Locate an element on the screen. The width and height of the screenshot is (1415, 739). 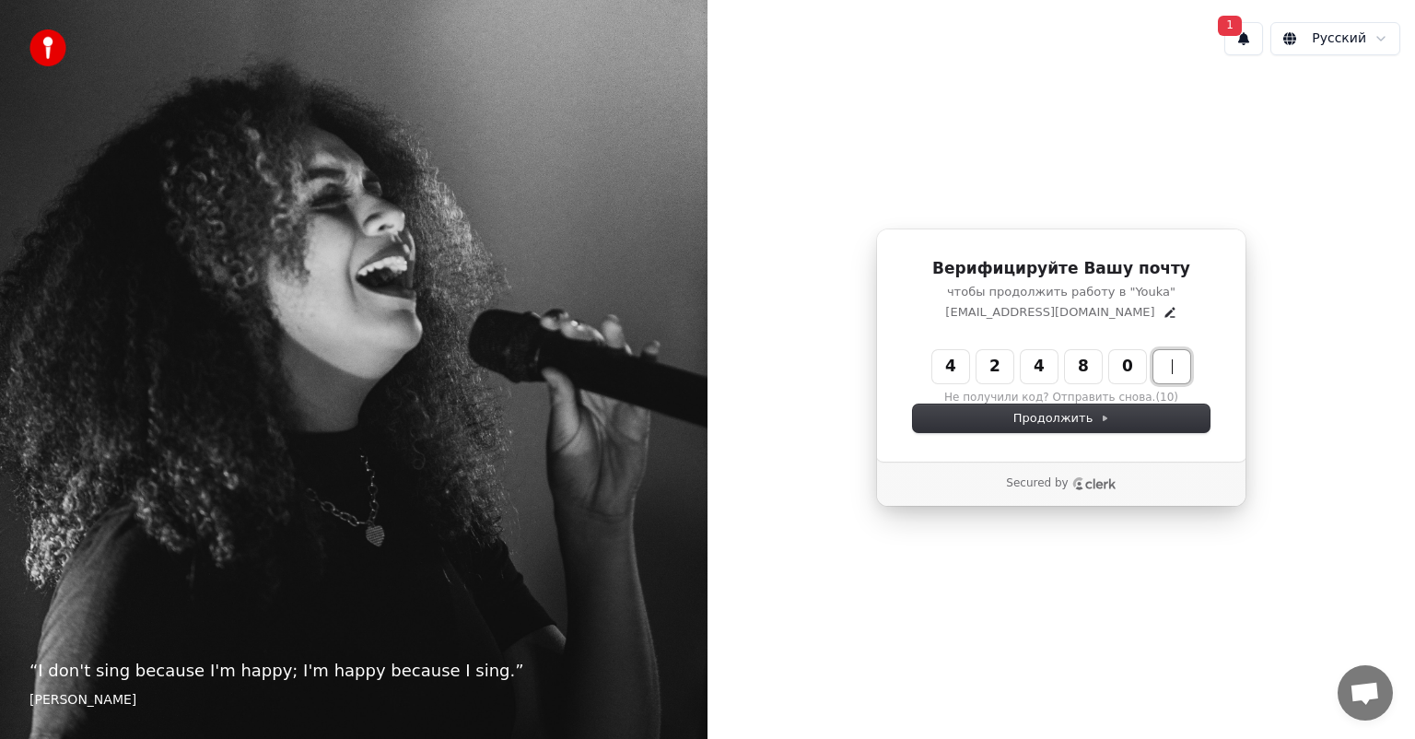
input: Enter verification code is located at coordinates (1079, 367).